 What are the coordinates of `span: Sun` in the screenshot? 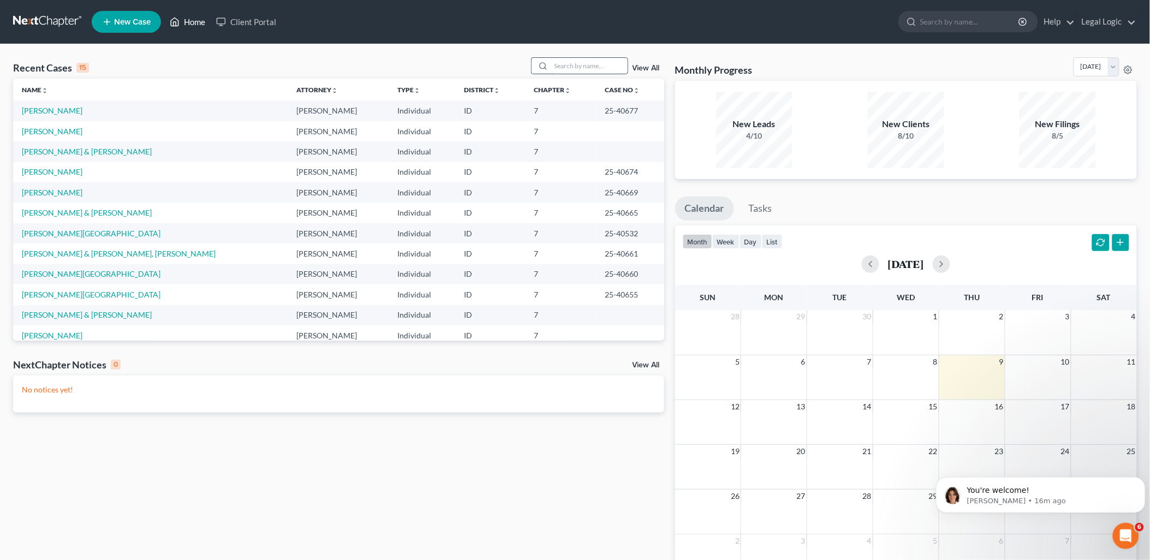 It's located at (708, 297).